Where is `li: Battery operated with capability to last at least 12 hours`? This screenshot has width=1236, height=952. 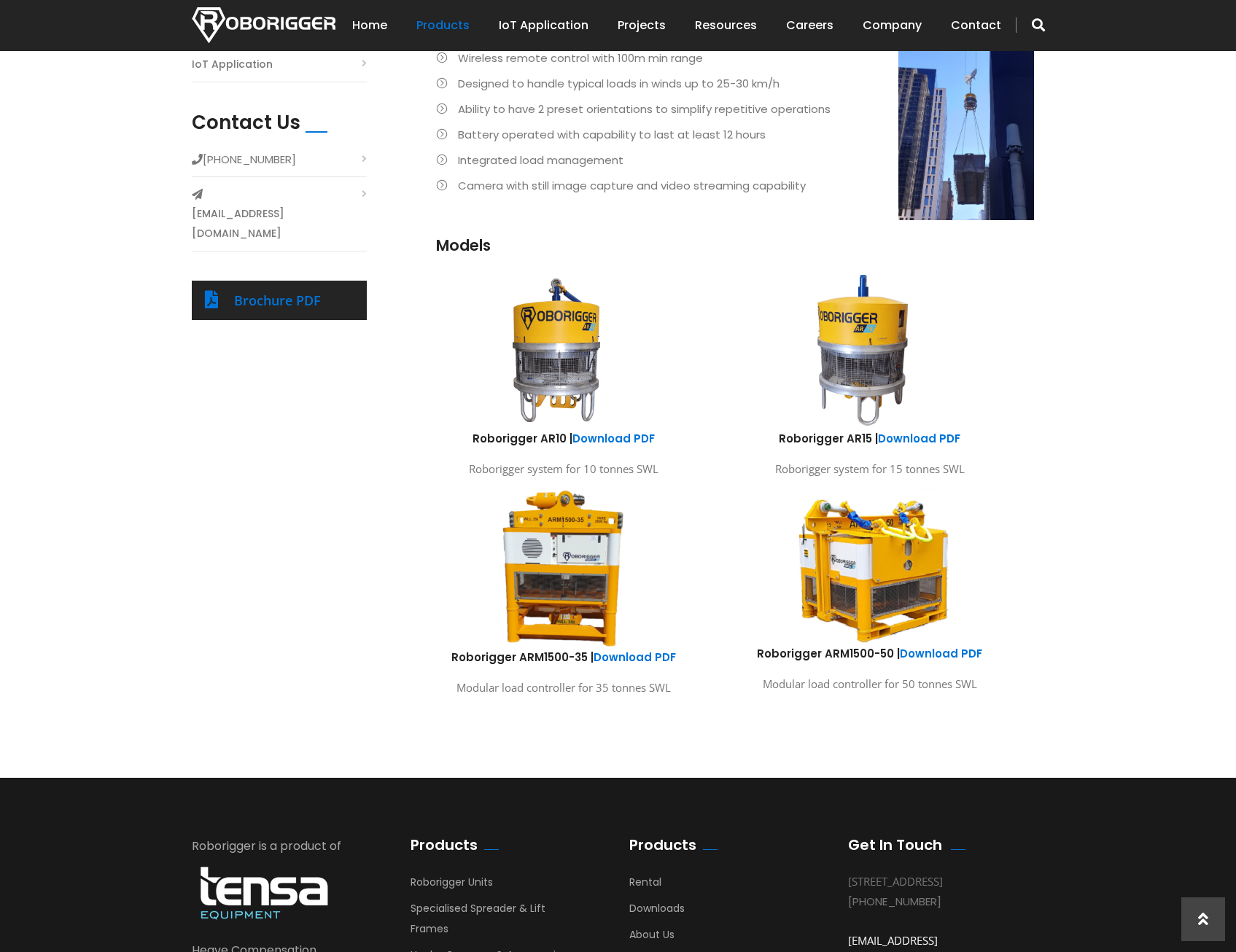
li: Battery operated with capability to last at least 12 hours is located at coordinates (735, 134).